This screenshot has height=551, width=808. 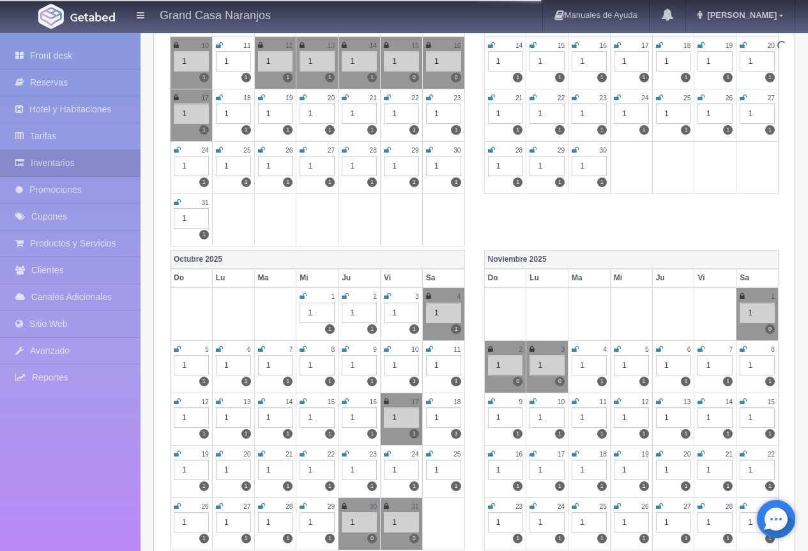 I want to click on small: 8, so click(x=333, y=349).